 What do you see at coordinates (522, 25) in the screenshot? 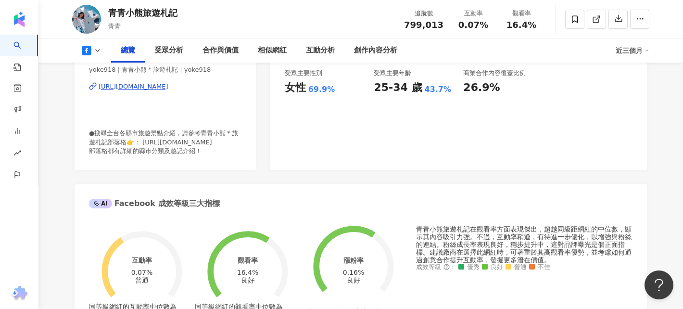
I see `span: 16.4%` at bounding box center [522, 25].